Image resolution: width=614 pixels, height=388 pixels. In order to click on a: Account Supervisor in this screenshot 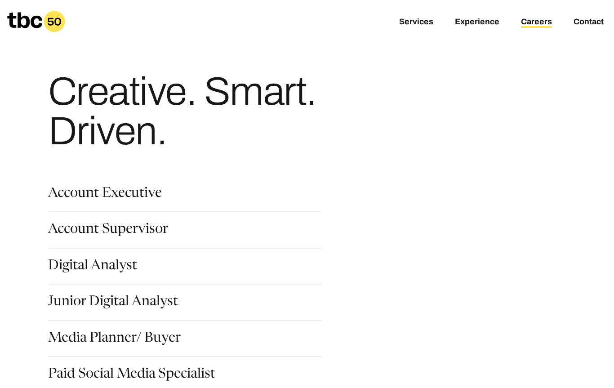, I will do `click(108, 230)`.